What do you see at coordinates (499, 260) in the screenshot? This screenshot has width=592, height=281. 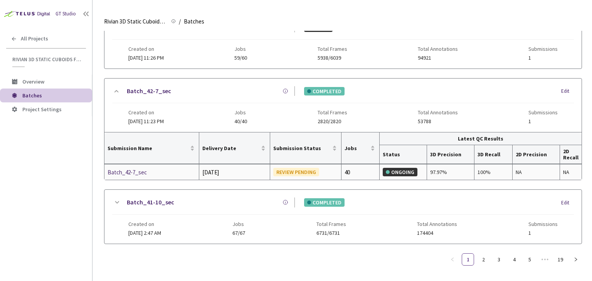 I see `a: 3` at bounding box center [499, 260].